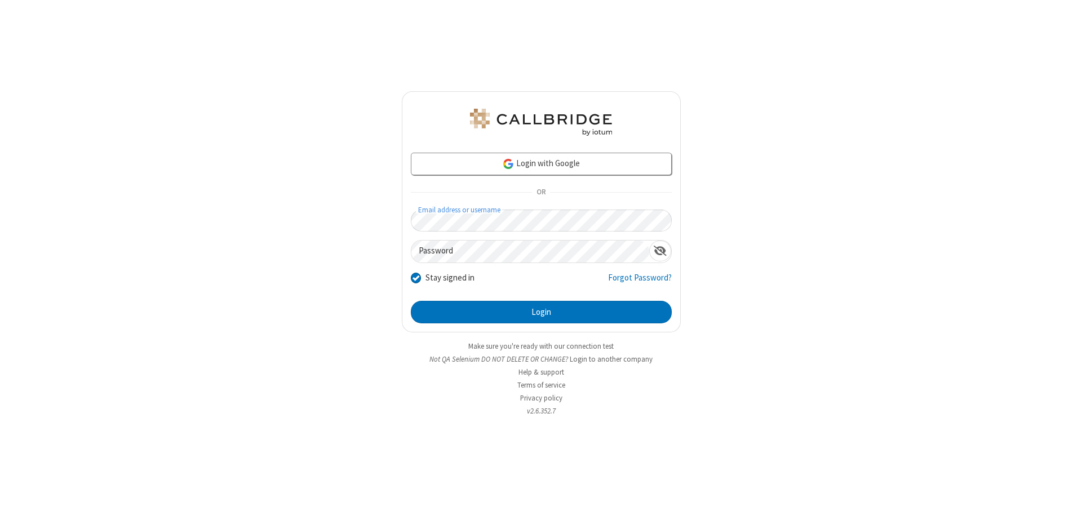 The image size is (1082, 516). What do you see at coordinates (541, 193) in the screenshot?
I see `span: OR` at bounding box center [541, 193].